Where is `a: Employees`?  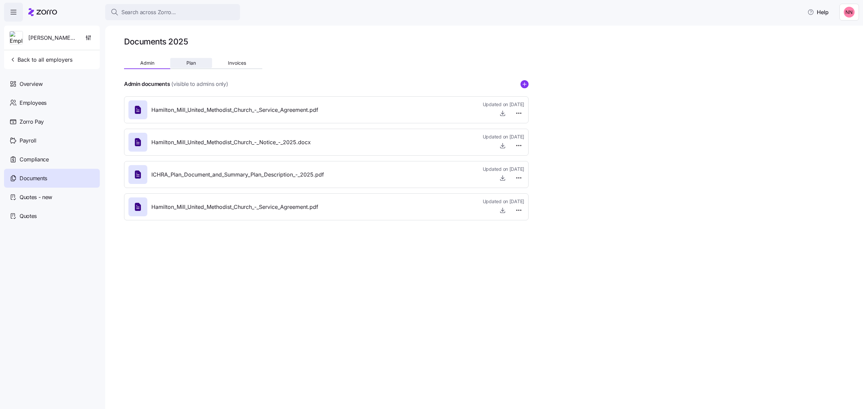
a: Employees is located at coordinates (52, 103).